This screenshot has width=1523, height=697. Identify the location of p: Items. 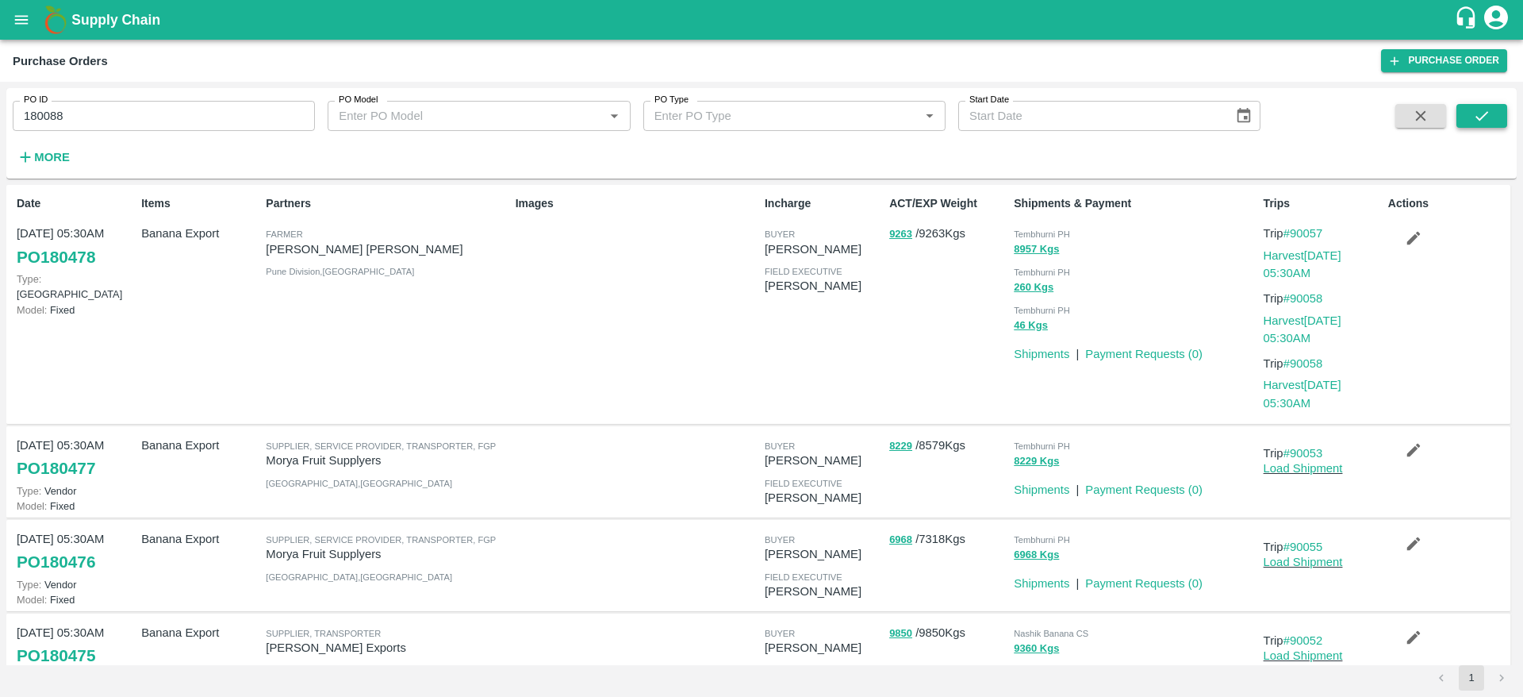
(200, 203).